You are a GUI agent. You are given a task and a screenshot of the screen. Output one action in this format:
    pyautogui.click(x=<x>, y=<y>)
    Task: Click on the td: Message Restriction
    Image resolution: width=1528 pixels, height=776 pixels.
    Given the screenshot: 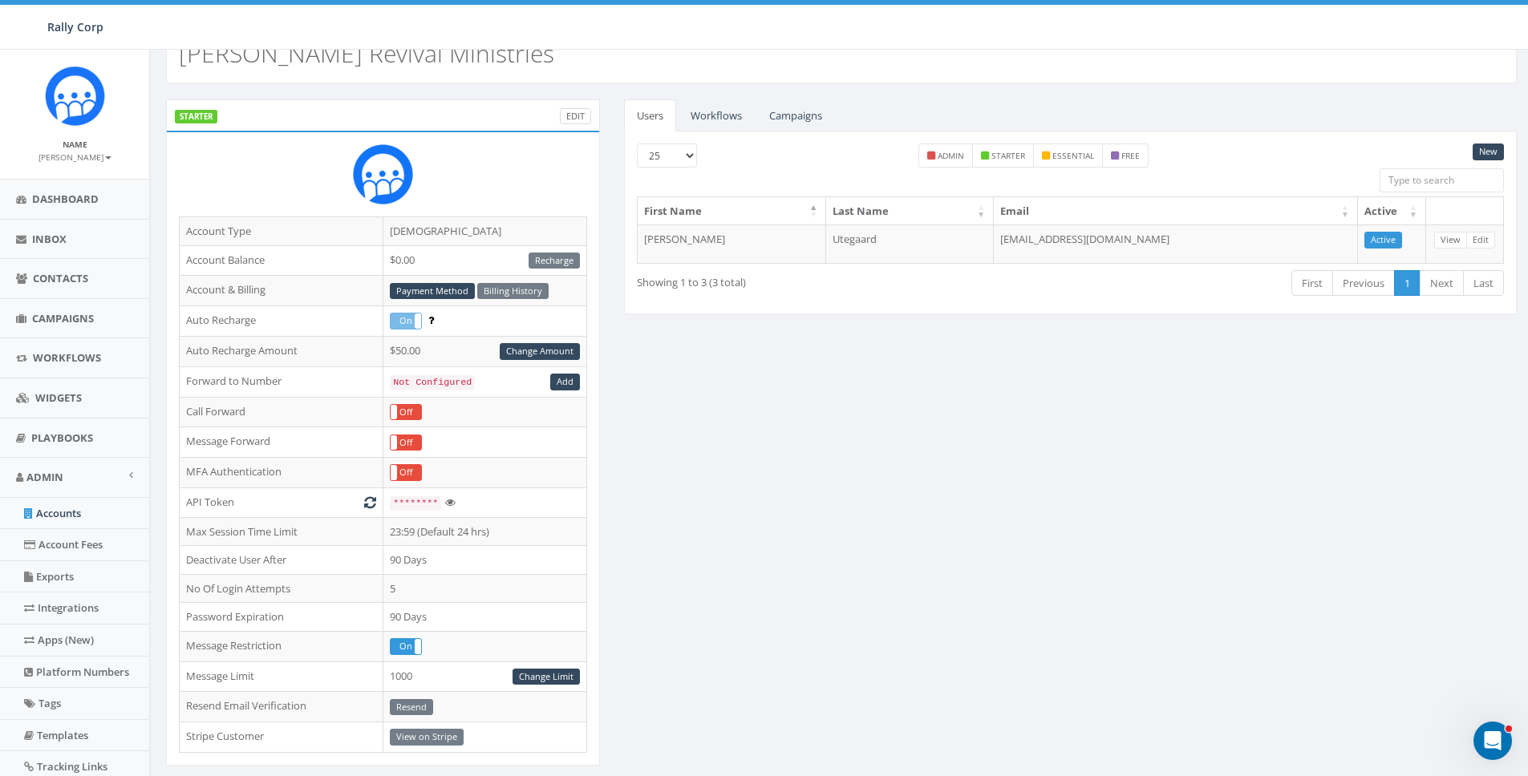 What is the action you would take?
    pyautogui.click(x=282, y=646)
    